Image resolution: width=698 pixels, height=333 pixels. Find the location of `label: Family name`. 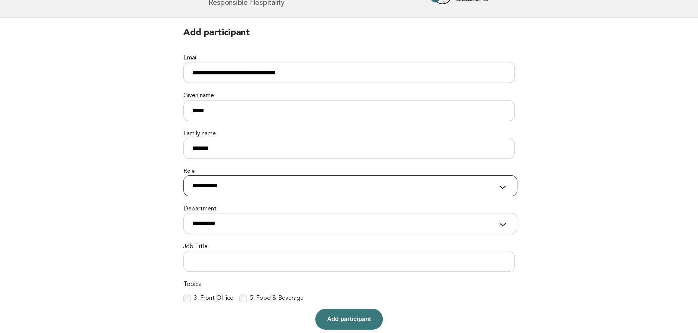

label: Family name is located at coordinates (349, 134).